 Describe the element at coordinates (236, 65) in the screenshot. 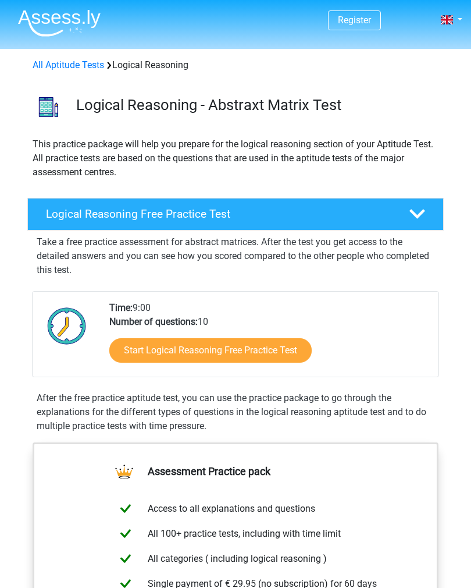

I see `div: Logical Reasoning` at that location.